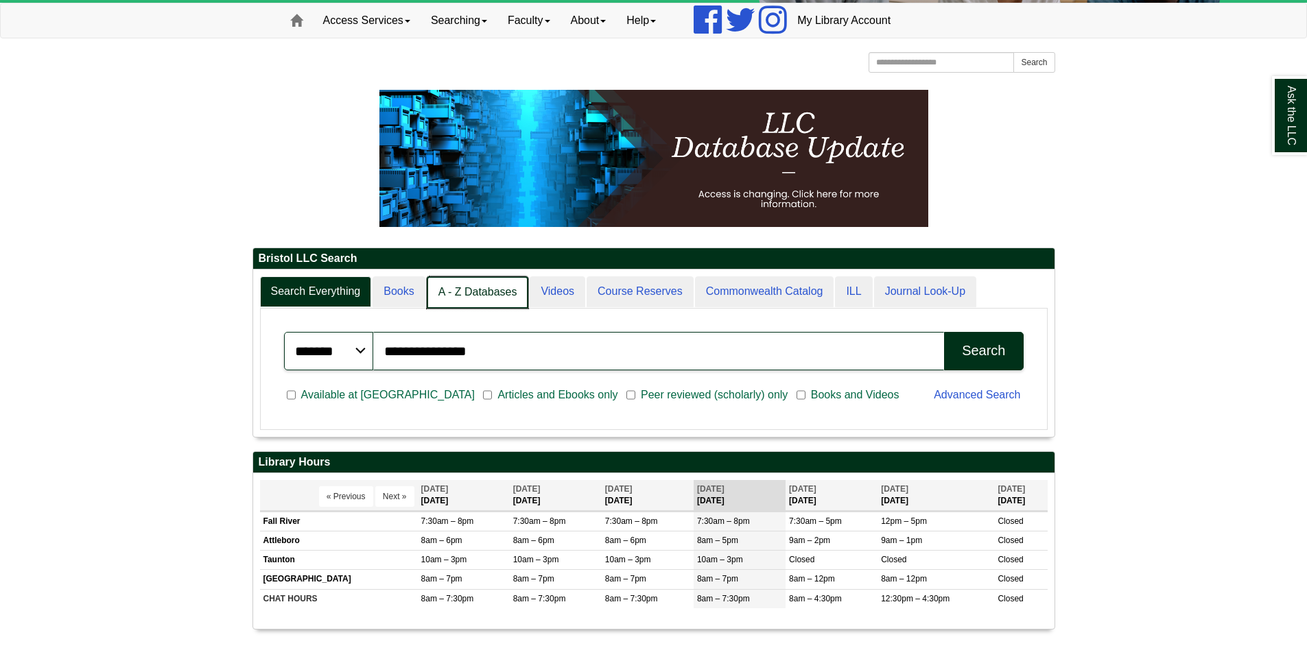  What do you see at coordinates (903, 521) in the screenshot?
I see `span: 12pm – 5pm` at bounding box center [903, 521].